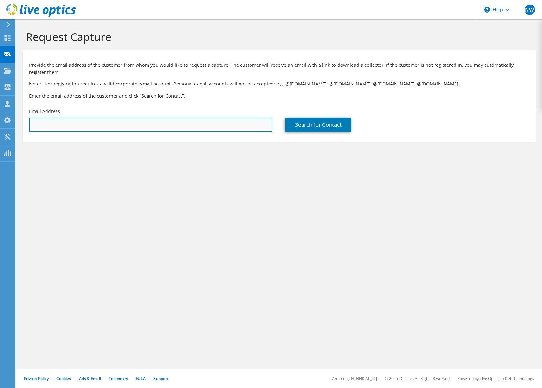  Describe the element at coordinates (90, 378) in the screenshot. I see `a: Ads & Email` at that location.